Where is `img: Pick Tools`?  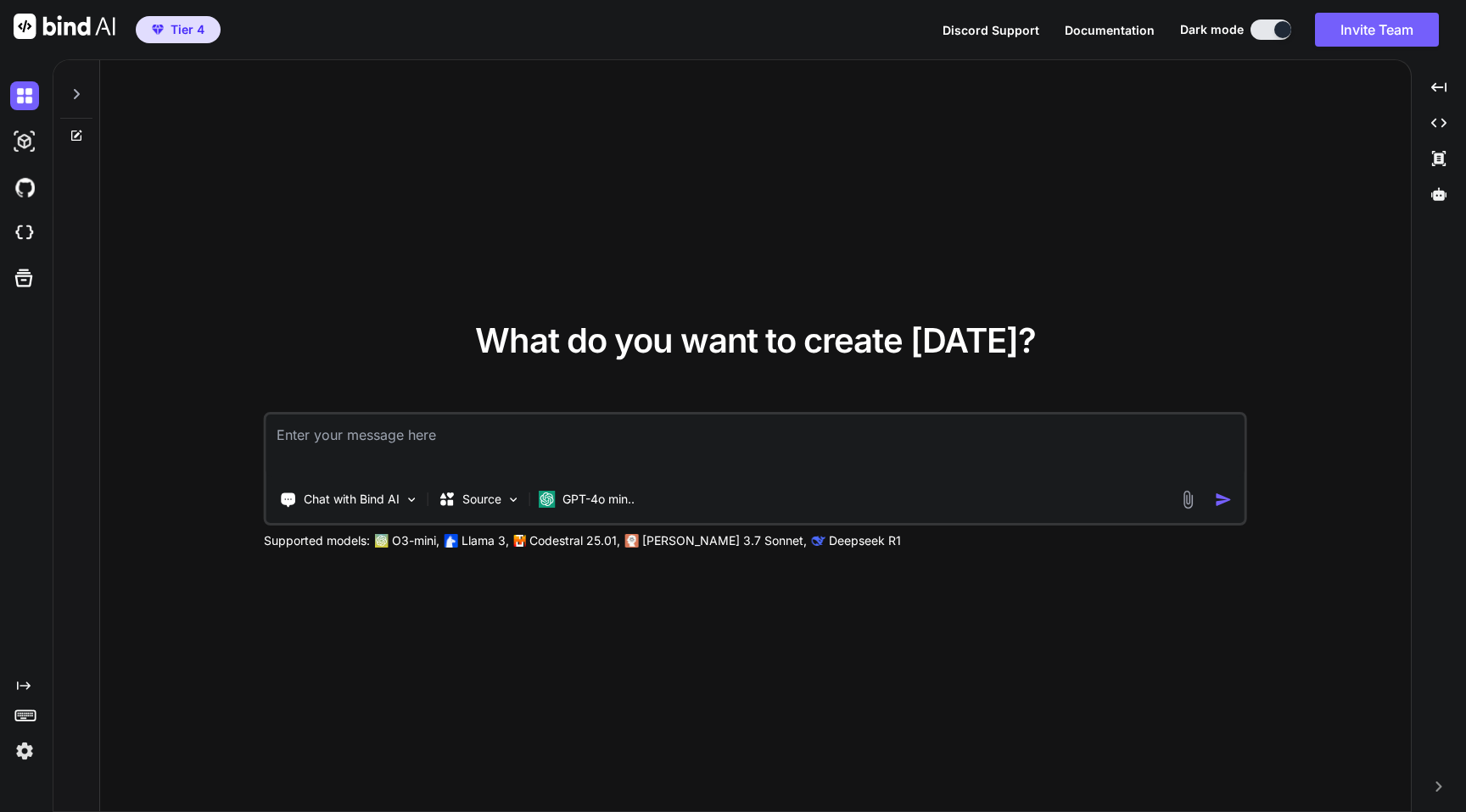 img: Pick Tools is located at coordinates (411, 499).